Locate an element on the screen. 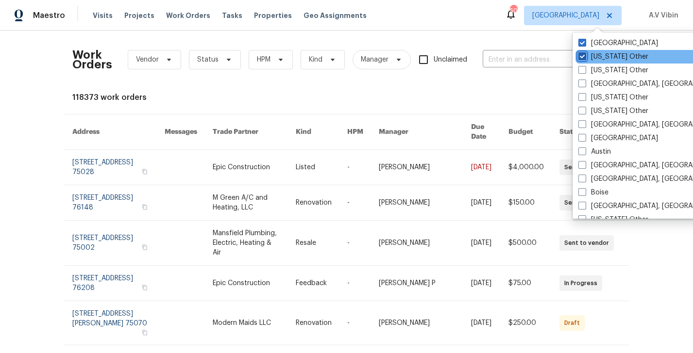 This screenshot has height=353, width=693. span: Work Orders is located at coordinates (188, 16).